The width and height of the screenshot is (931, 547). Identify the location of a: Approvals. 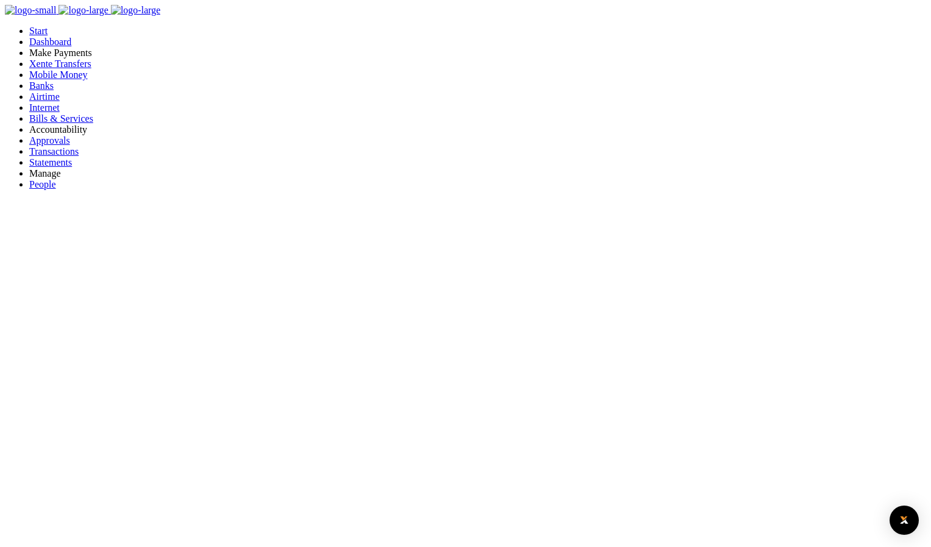
(49, 140).